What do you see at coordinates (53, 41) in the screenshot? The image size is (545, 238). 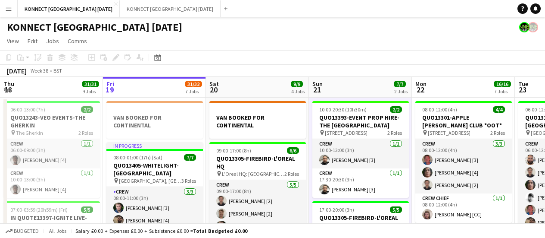 I see `a: Jobs` at bounding box center [53, 41].